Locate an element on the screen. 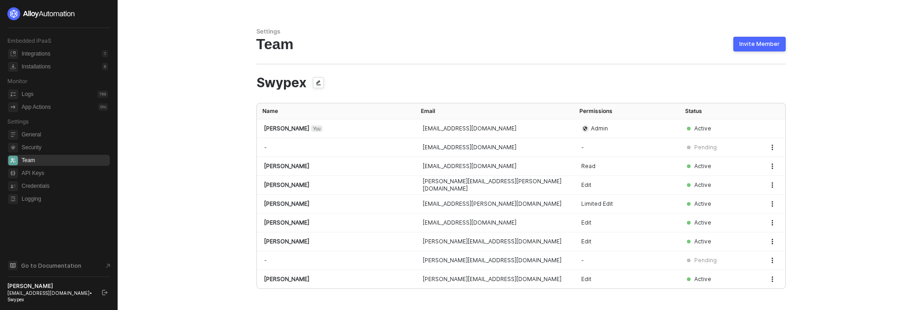 The width and height of the screenshot is (924, 310). span: installations is located at coordinates (13, 67).